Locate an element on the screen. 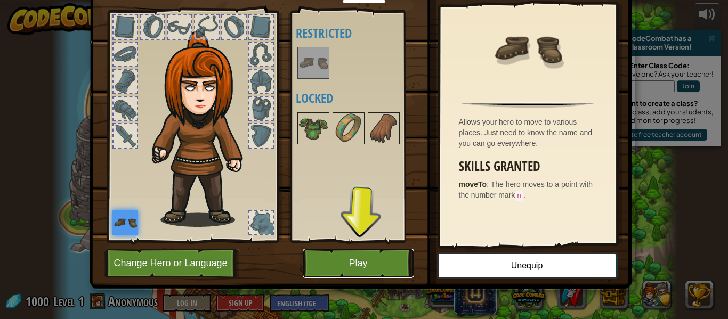  button: Change Hero or Language is located at coordinates (172, 263).